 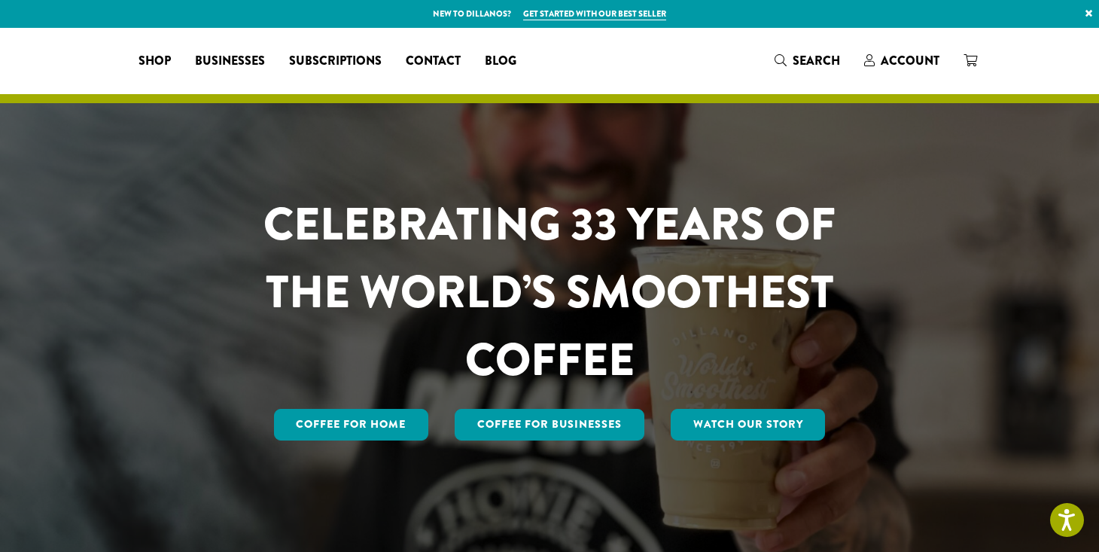 I want to click on span: Search, so click(x=816, y=60).